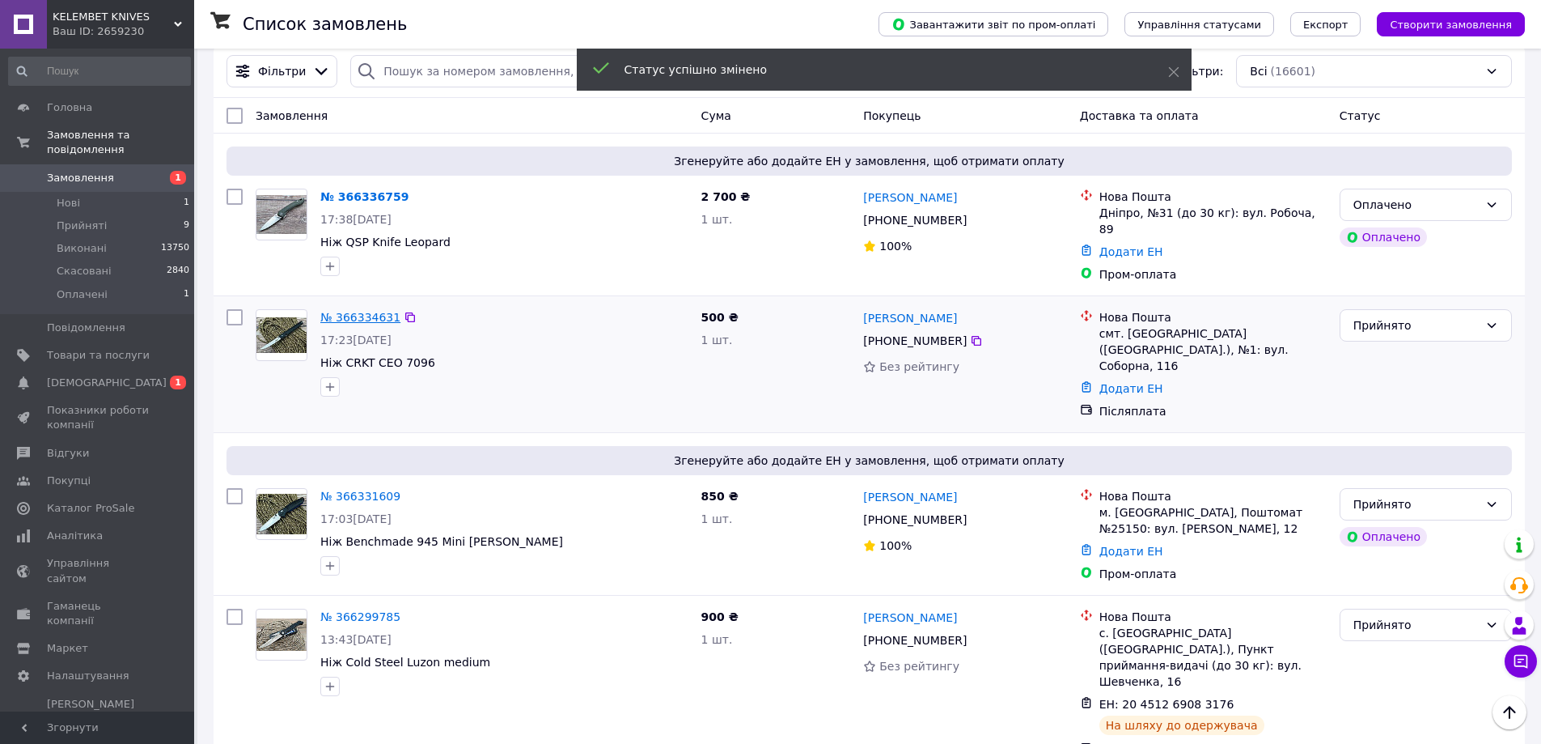 The width and height of the screenshot is (1541, 744). Describe the element at coordinates (86, 328) in the screenshot. I see `span: Повідомлення` at that location.